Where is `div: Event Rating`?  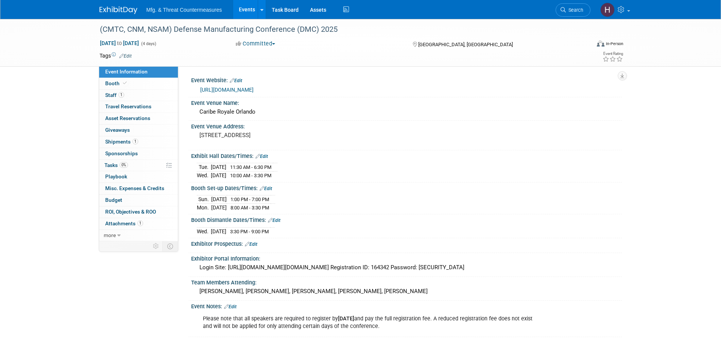
div: Event Rating is located at coordinates (613, 54).